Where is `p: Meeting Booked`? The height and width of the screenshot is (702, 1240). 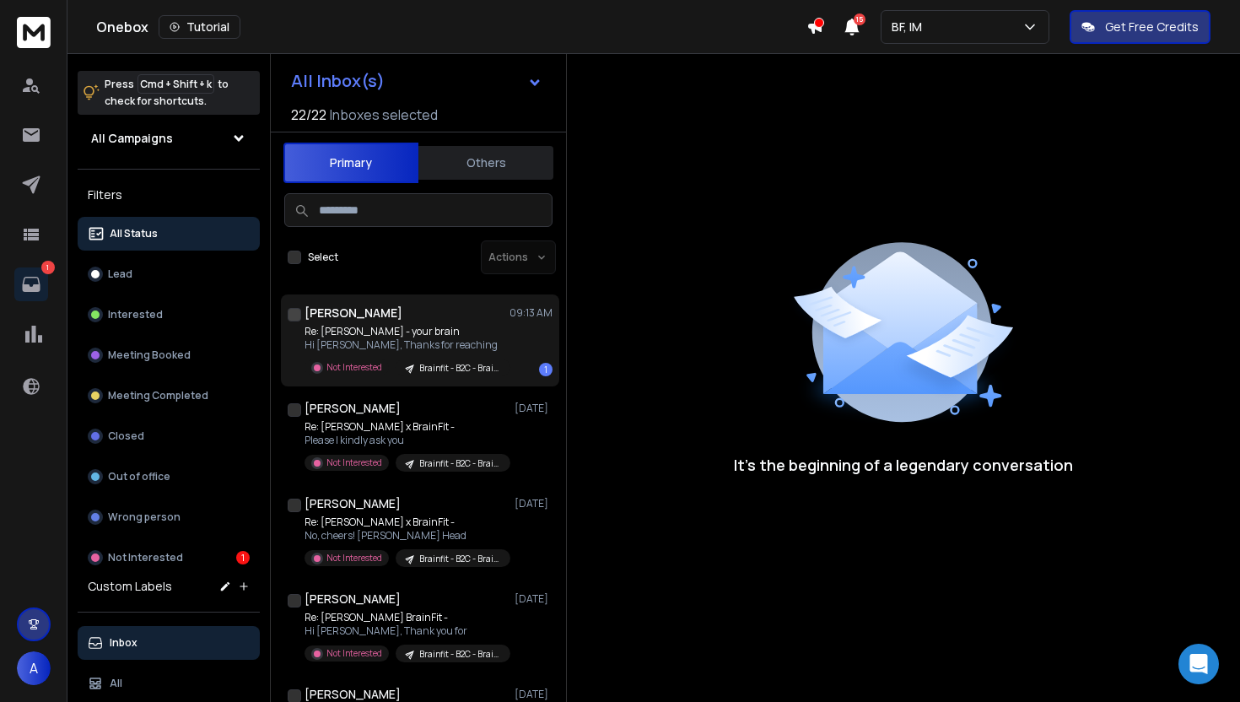
p: Meeting Booked is located at coordinates (149, 355).